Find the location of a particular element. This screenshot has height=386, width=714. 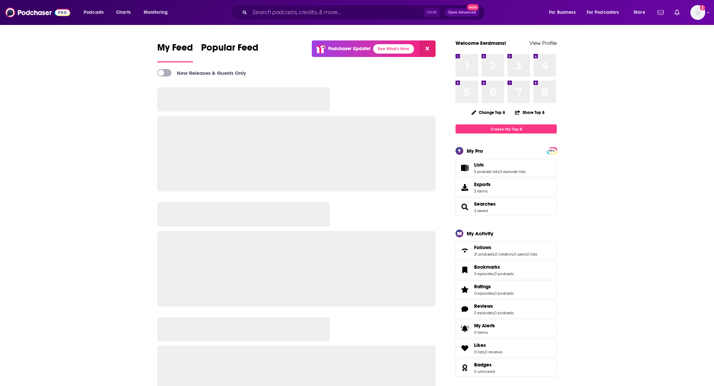

span: Ctrl K is located at coordinates (431, 12).